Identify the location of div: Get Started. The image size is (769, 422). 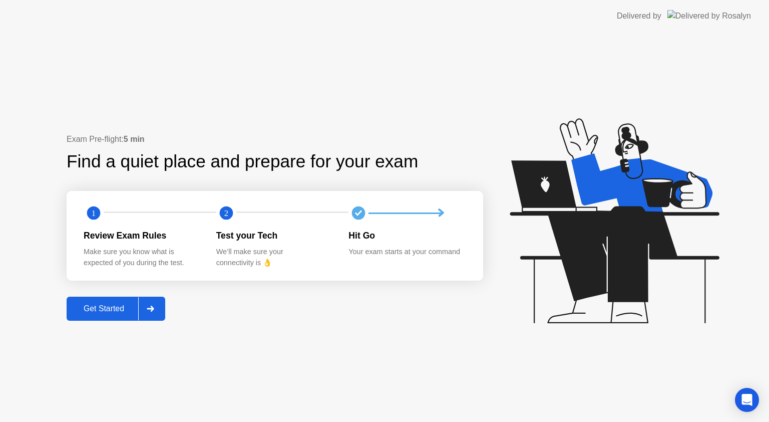
(104, 308).